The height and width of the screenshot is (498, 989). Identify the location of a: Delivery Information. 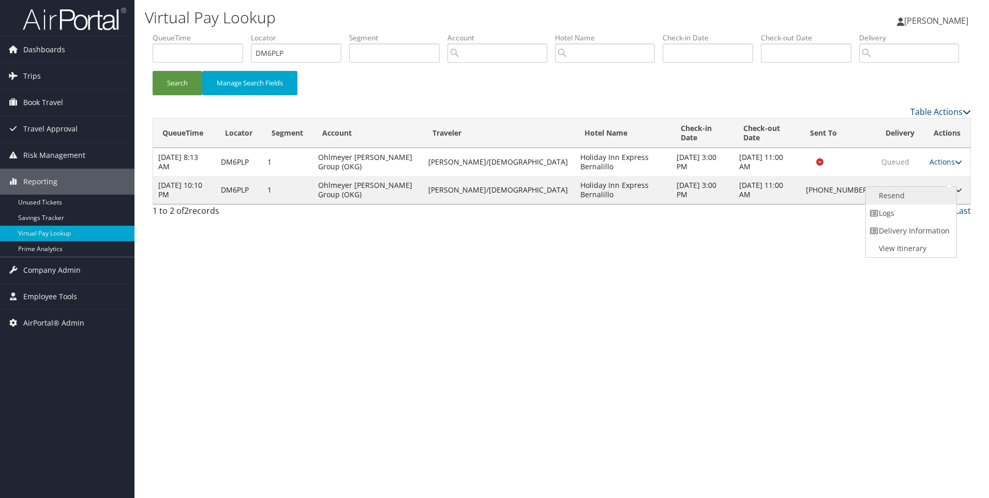
(910, 231).